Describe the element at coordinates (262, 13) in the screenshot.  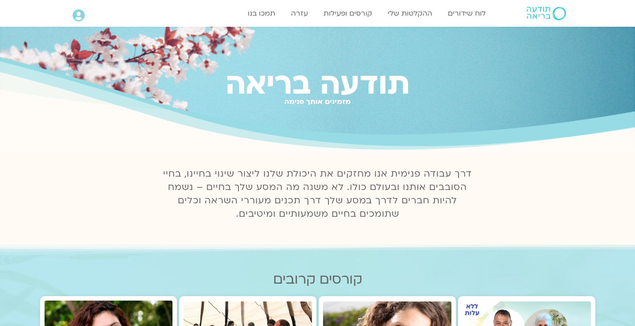
I see `a: תמכו בנו` at that location.